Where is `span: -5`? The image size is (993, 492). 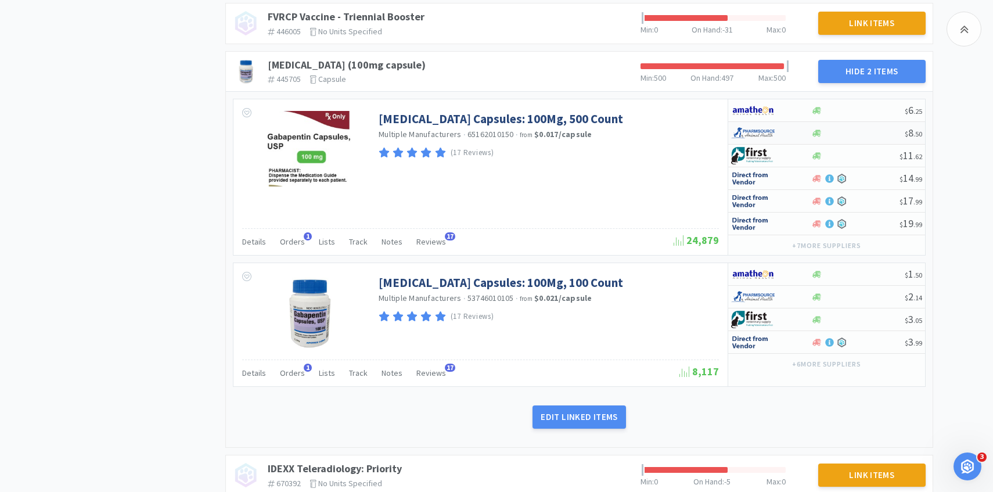 span: -5 is located at coordinates (727, 481).